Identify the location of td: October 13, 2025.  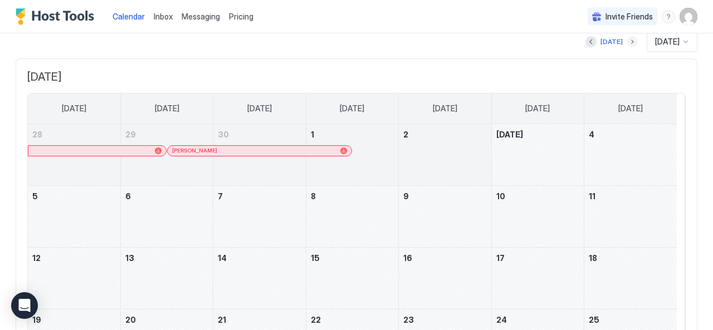
(167, 278).